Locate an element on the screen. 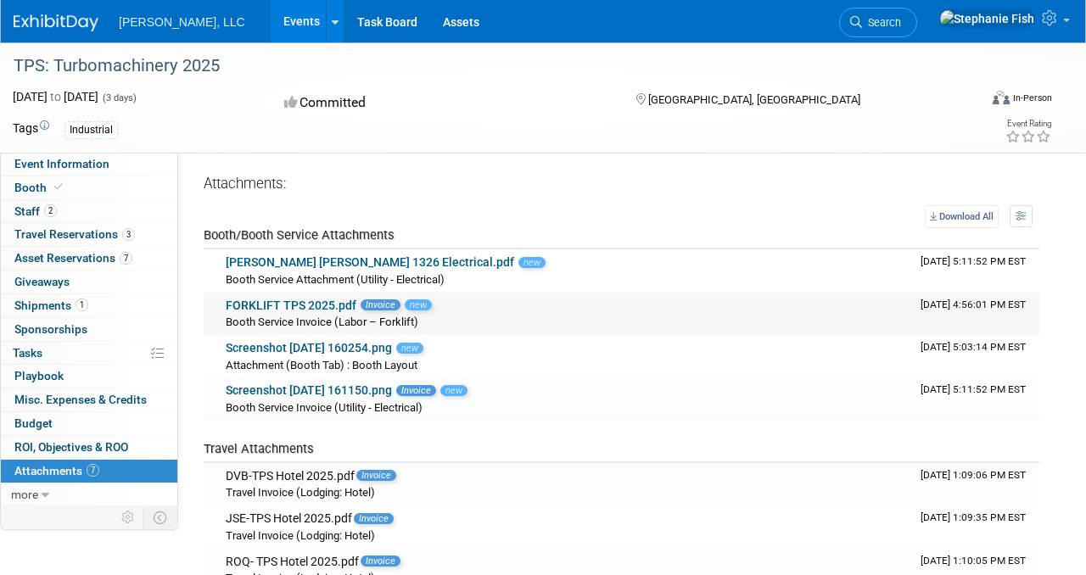 The height and width of the screenshot is (575, 1086). span: Booth Service Attachment (Utility - Electrical) is located at coordinates (335, 279).